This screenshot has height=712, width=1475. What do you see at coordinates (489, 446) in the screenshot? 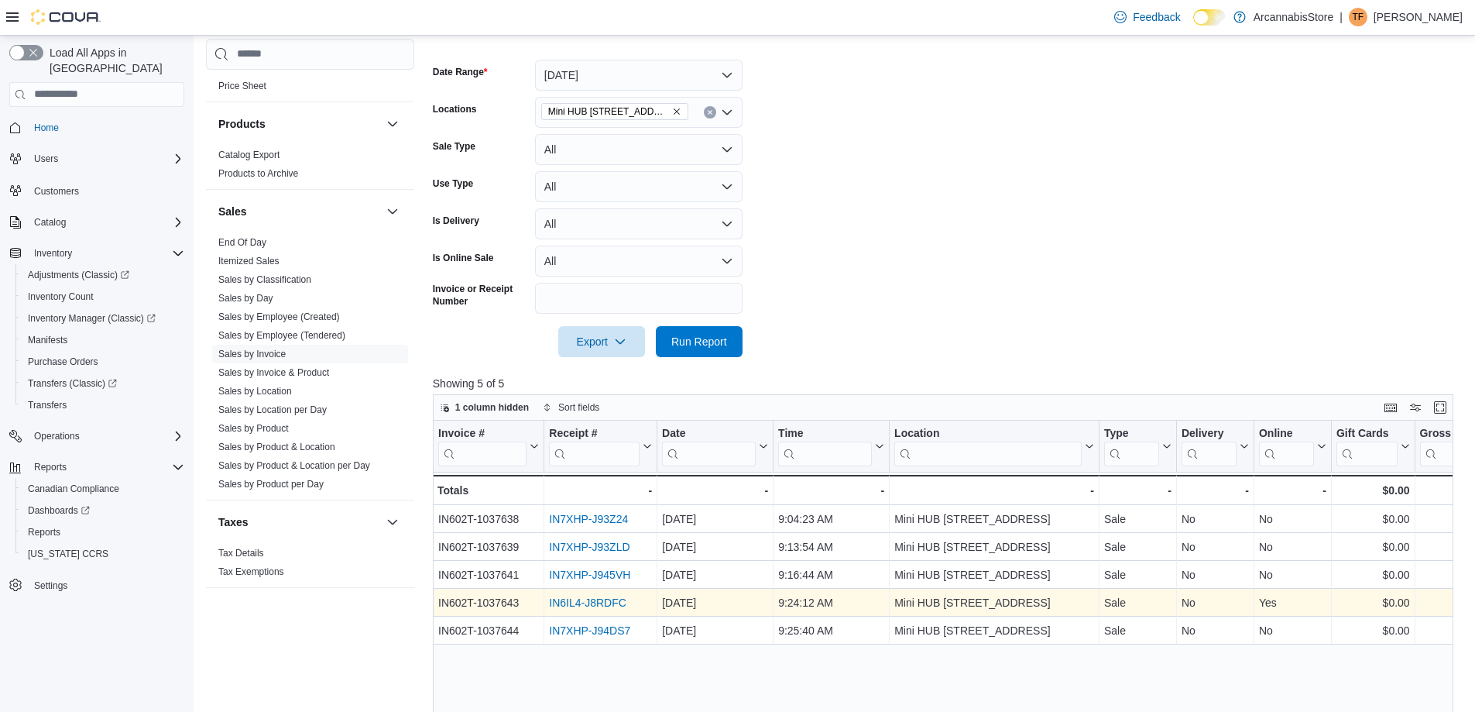
I see `button: Invoice #` at bounding box center [489, 446].